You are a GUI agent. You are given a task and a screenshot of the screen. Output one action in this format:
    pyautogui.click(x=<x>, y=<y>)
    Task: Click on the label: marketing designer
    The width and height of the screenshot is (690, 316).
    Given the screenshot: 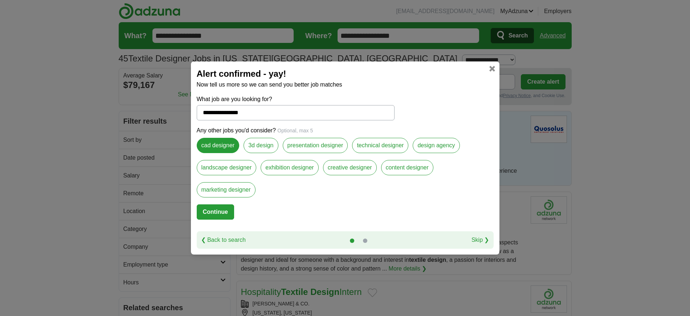 What is the action you would take?
    pyautogui.click(x=226, y=190)
    